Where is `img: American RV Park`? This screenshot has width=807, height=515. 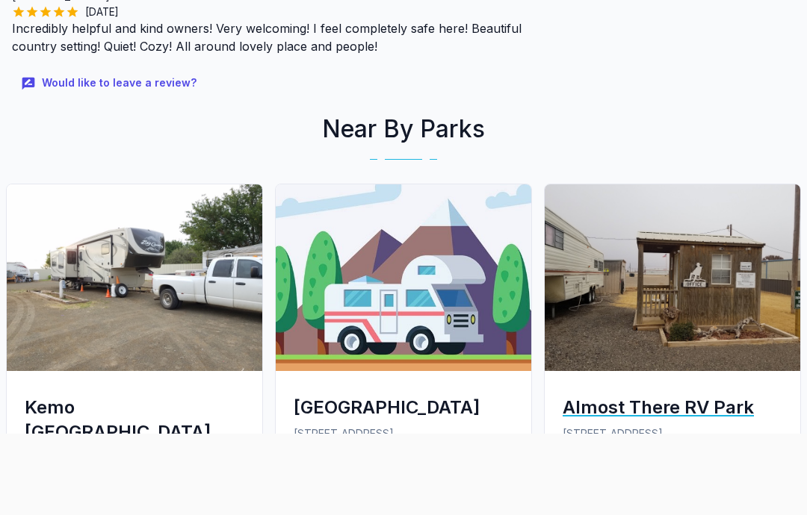 img: American RV Park is located at coordinates (403, 278).